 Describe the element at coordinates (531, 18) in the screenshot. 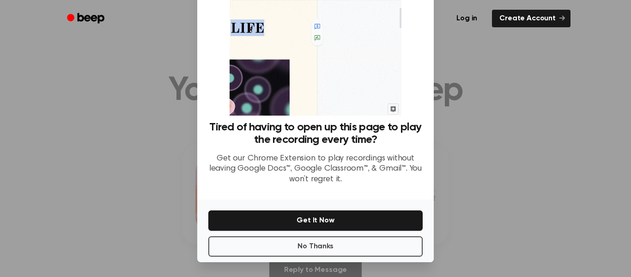

I see `a: Create Account` at that location.